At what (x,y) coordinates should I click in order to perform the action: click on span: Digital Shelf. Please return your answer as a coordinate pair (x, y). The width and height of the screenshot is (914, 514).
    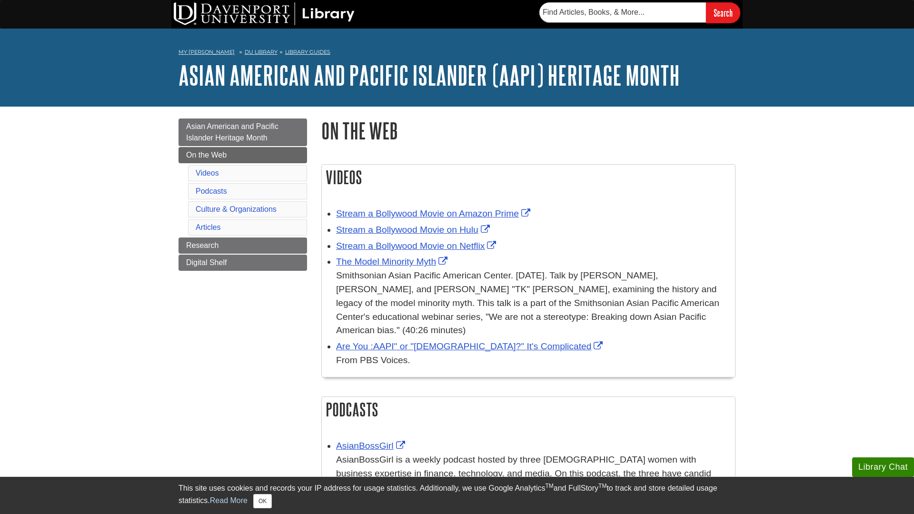
    Looking at the image, I should click on (206, 262).